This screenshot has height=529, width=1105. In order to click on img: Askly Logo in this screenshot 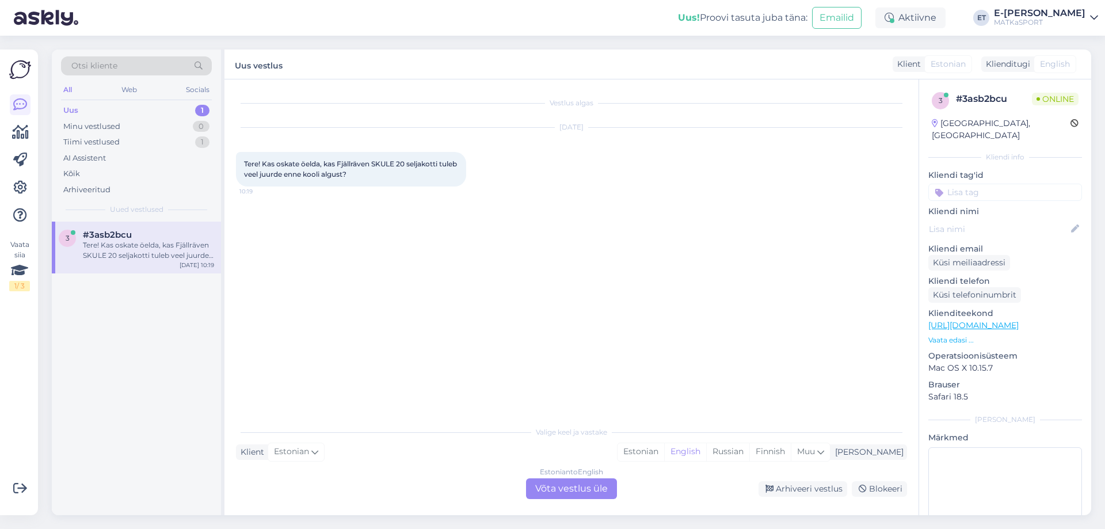, I will do `click(20, 70)`.